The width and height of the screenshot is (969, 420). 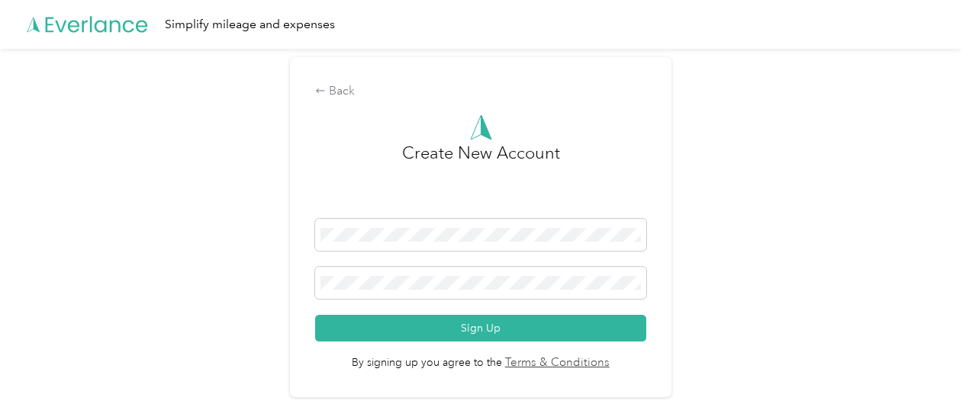 What do you see at coordinates (481, 179) in the screenshot?
I see `h3: Create New Account` at bounding box center [481, 179].